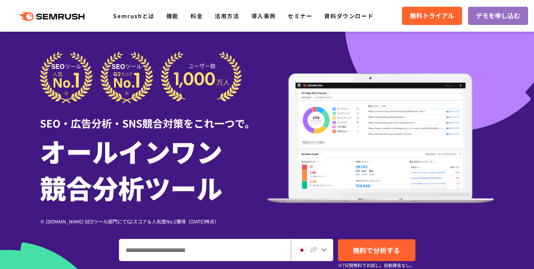 This screenshot has width=534, height=269. What do you see at coordinates (498, 16) in the screenshot?
I see `span: デモを申し込む` at bounding box center [498, 16].